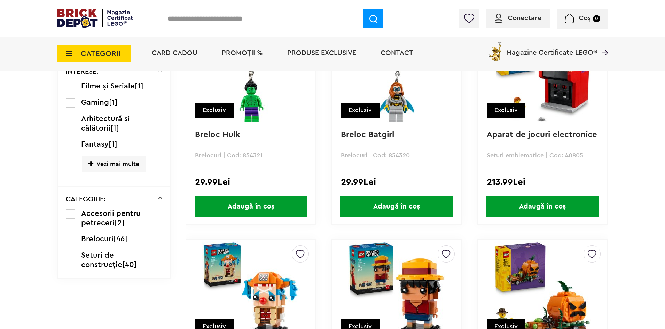 The width and height of the screenshot is (665, 329). Describe the element at coordinates (95, 144) in the screenshot. I see `span: Fantasy` at that location.